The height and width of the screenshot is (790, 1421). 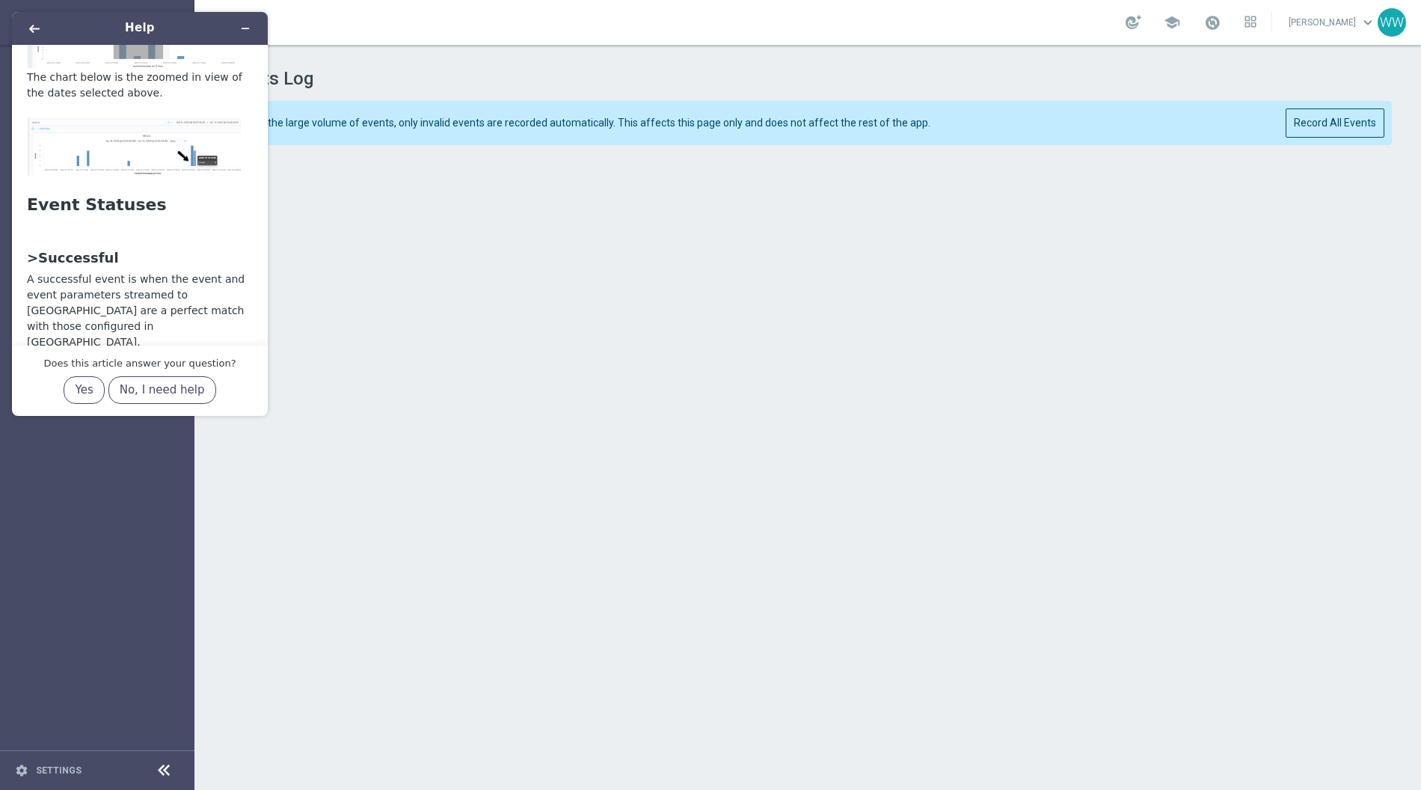 I want to click on h1: Help, so click(x=140, y=28).